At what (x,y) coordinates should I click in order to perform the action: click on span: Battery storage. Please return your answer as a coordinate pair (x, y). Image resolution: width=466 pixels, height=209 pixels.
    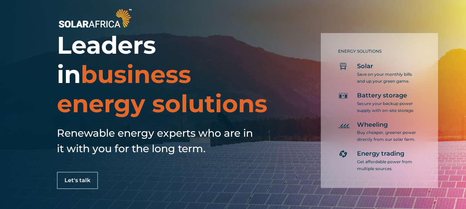
    Looking at the image, I should click on (382, 96).